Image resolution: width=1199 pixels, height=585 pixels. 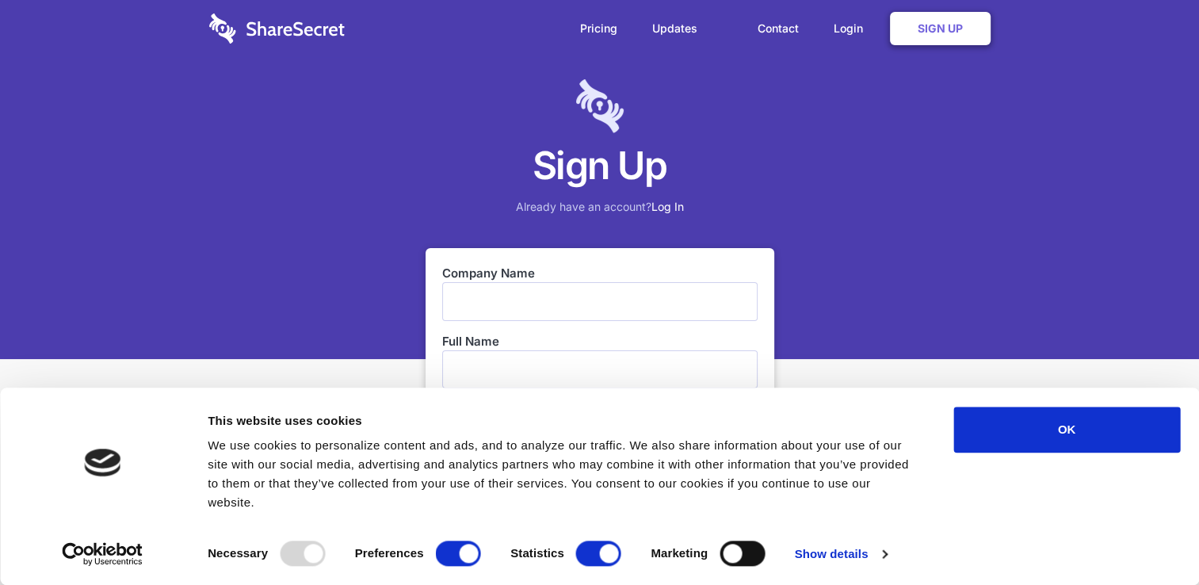 I want to click on a: Sign Up, so click(x=940, y=29).